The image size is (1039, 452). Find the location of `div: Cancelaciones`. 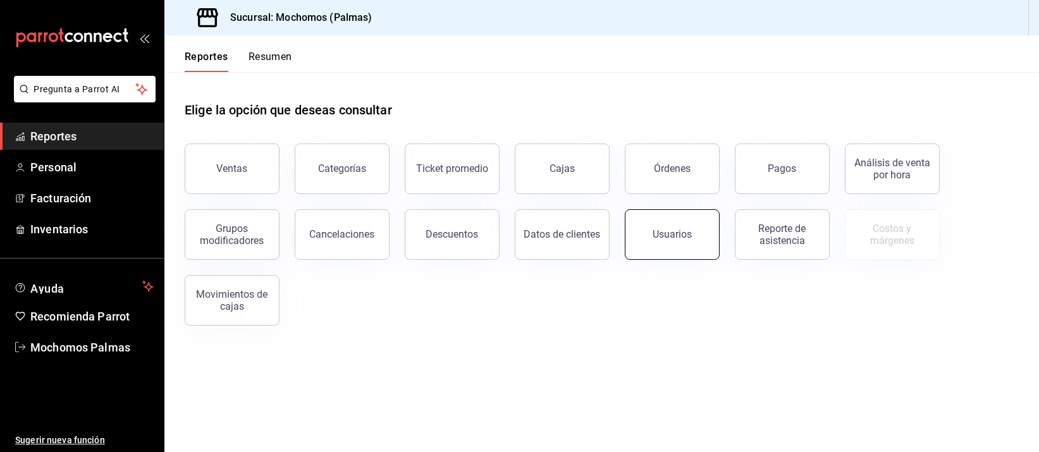

div: Cancelaciones is located at coordinates (342, 234).